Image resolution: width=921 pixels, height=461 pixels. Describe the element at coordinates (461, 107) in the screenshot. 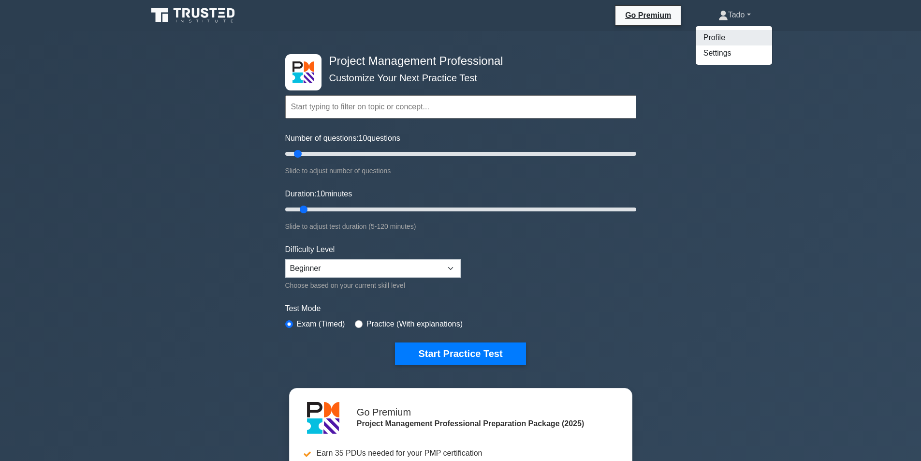

I see `input: Start typing to filter on topic or concept...` at that location.